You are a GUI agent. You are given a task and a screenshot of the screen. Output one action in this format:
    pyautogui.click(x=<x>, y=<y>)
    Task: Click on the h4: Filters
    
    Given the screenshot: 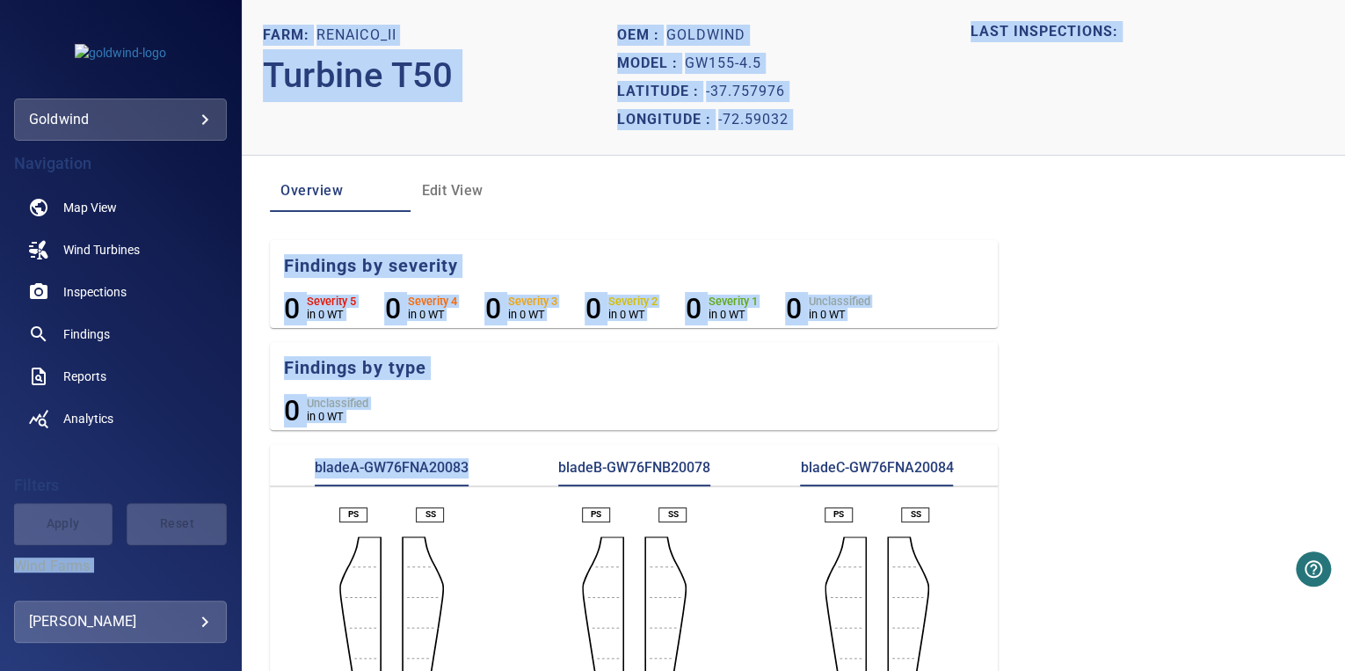 What is the action you would take?
    pyautogui.click(x=120, y=485)
    